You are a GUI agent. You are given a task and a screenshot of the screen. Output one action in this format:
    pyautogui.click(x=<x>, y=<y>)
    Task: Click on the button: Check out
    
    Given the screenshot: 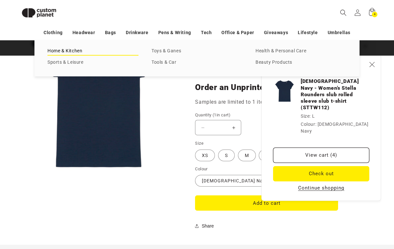 What is the action you would take?
    pyautogui.click(x=321, y=174)
    